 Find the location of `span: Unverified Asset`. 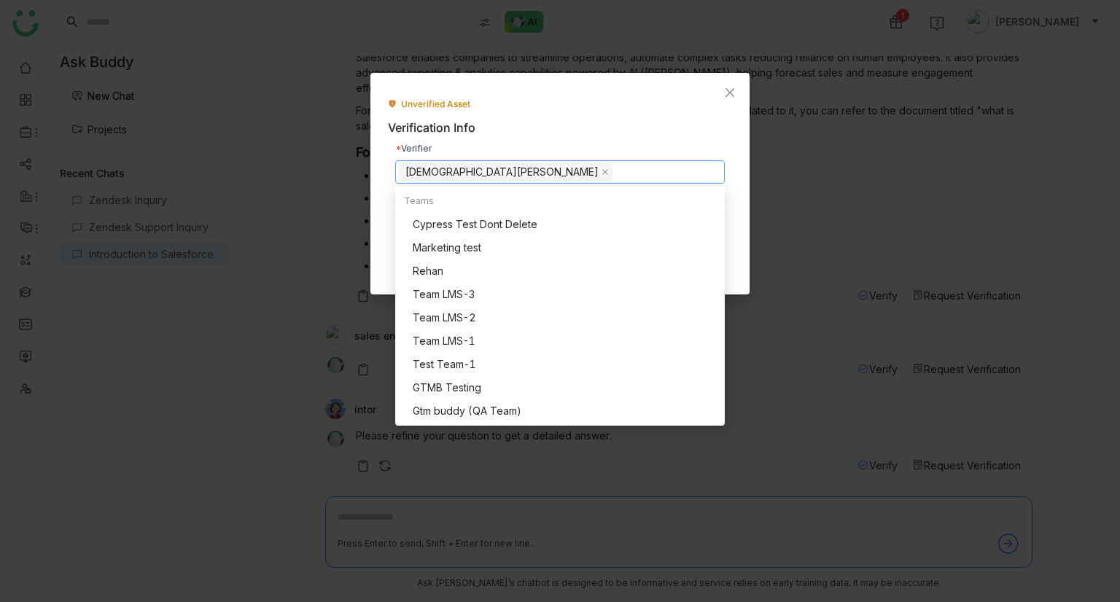

span: Unverified Asset is located at coordinates (435, 104).